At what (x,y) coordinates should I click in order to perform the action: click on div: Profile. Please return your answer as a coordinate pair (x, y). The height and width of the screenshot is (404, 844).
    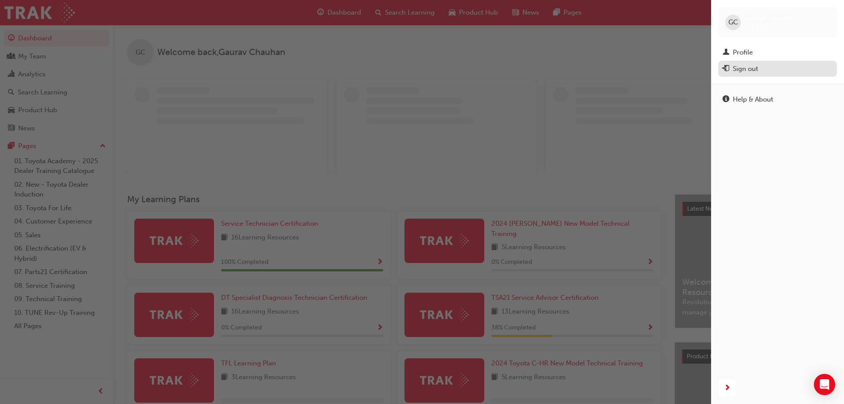
    Looking at the image, I should click on (742, 52).